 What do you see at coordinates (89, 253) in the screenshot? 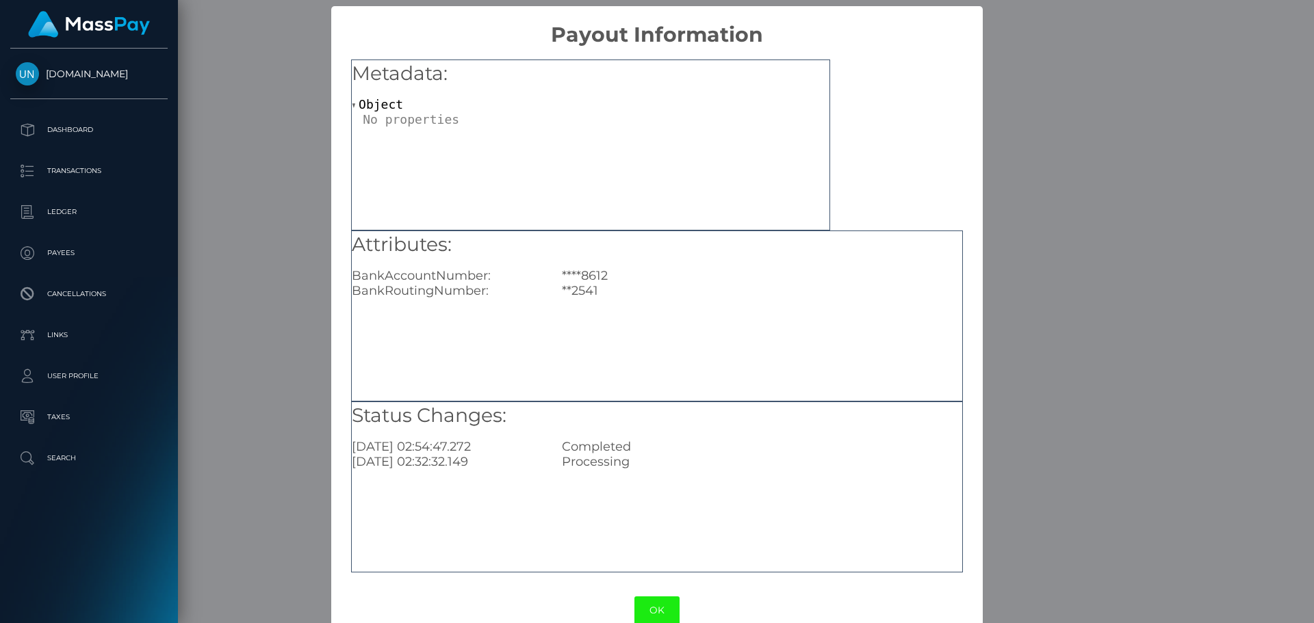
I see `p: Payees` at bounding box center [89, 253].